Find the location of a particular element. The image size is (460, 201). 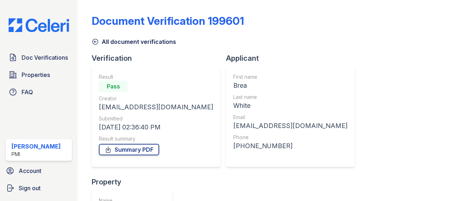

div: First name is located at coordinates (291, 77).